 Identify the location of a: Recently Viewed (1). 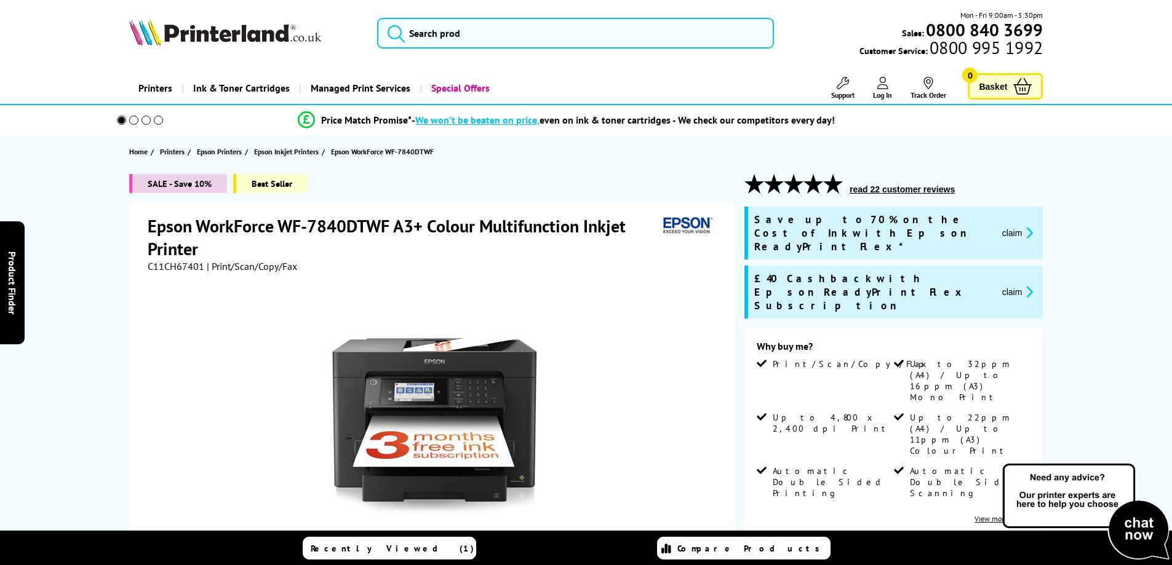
(389, 548).